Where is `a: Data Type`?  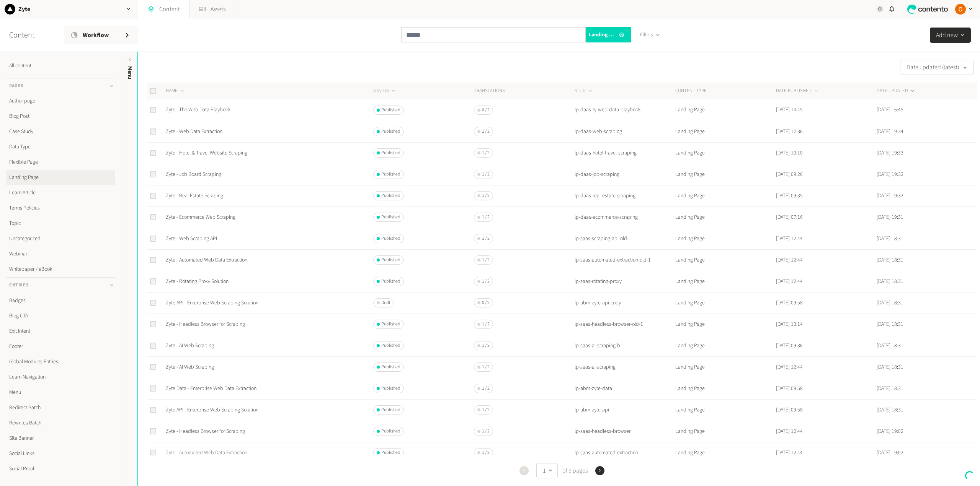 a: Data Type is located at coordinates (60, 147).